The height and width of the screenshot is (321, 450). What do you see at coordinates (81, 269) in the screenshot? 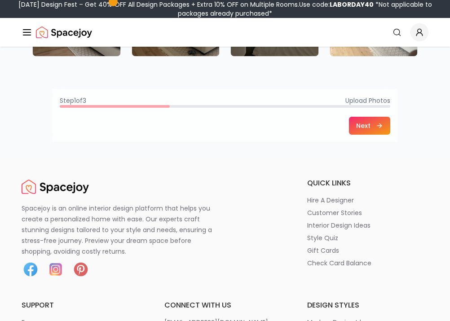
I see `img: Pinterest icon` at bounding box center [81, 269].